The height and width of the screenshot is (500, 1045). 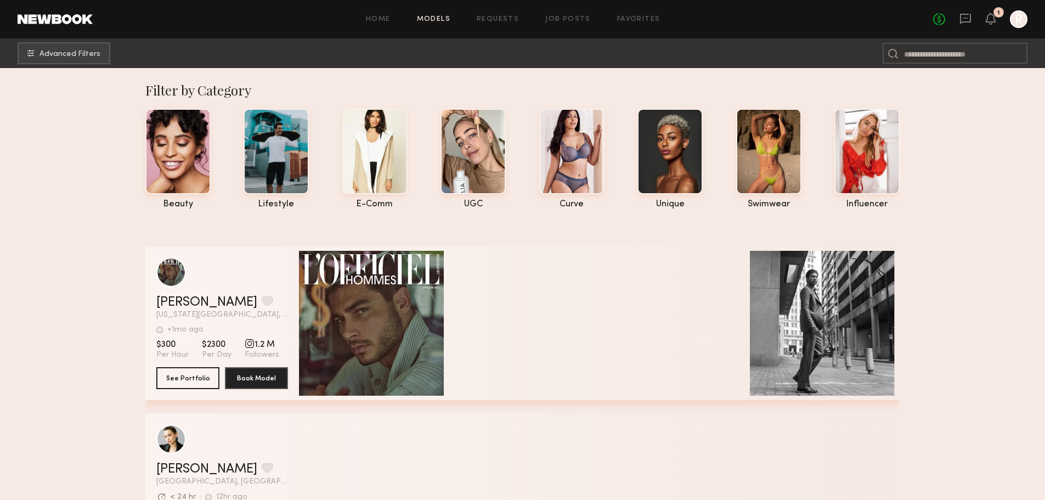 I want to click on span: $300, so click(x=172, y=344).